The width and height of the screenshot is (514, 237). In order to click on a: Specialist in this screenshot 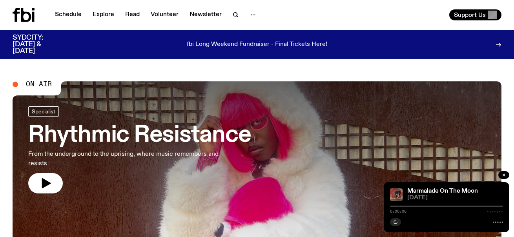, I will do `click(44, 111)`.